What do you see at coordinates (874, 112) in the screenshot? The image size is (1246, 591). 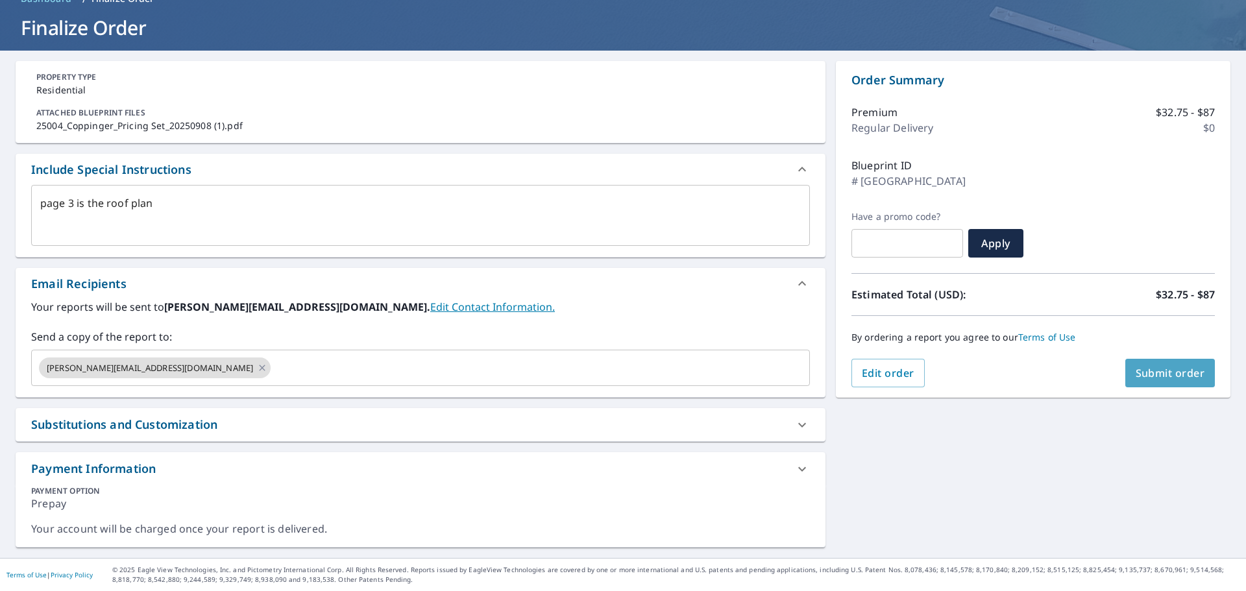 I see `p: Premium` at bounding box center [874, 112].